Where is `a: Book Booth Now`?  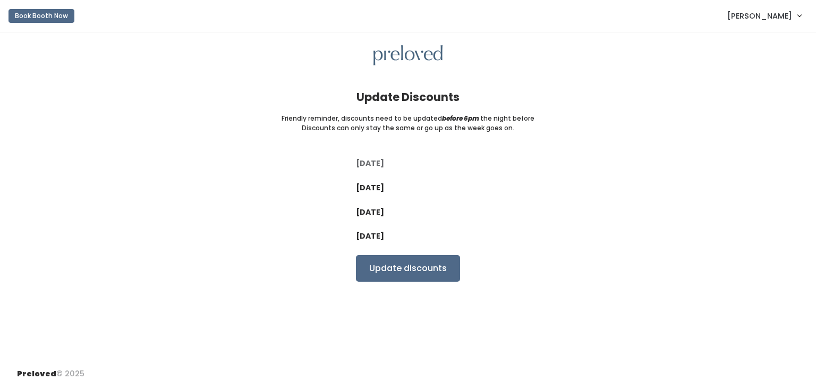 a: Book Booth Now is located at coordinates (41, 16).